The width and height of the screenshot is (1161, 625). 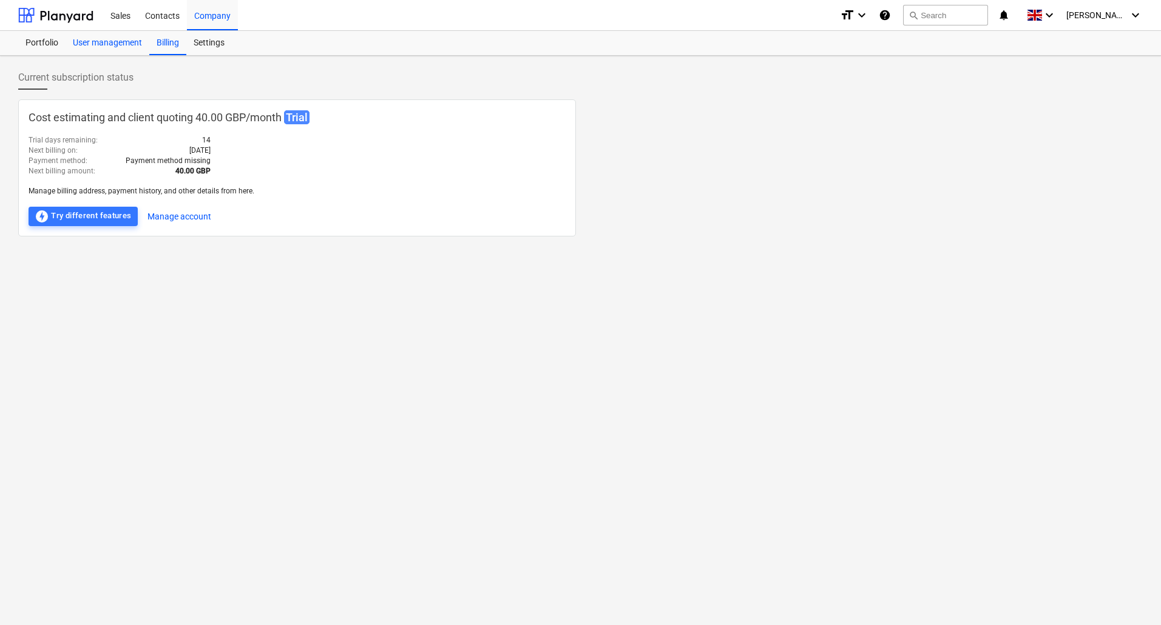 I want to click on p: Payment method missing, so click(x=168, y=161).